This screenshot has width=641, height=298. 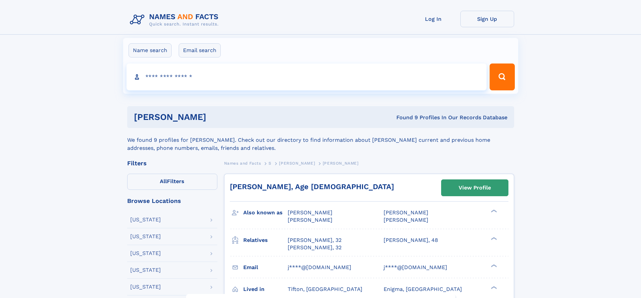 What do you see at coordinates (172, 164) in the screenshot?
I see `div: Filters` at bounding box center [172, 164].